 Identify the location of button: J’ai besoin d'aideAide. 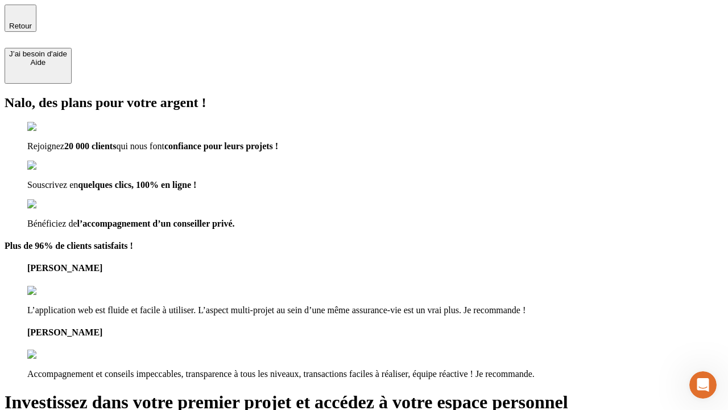
(38, 65).